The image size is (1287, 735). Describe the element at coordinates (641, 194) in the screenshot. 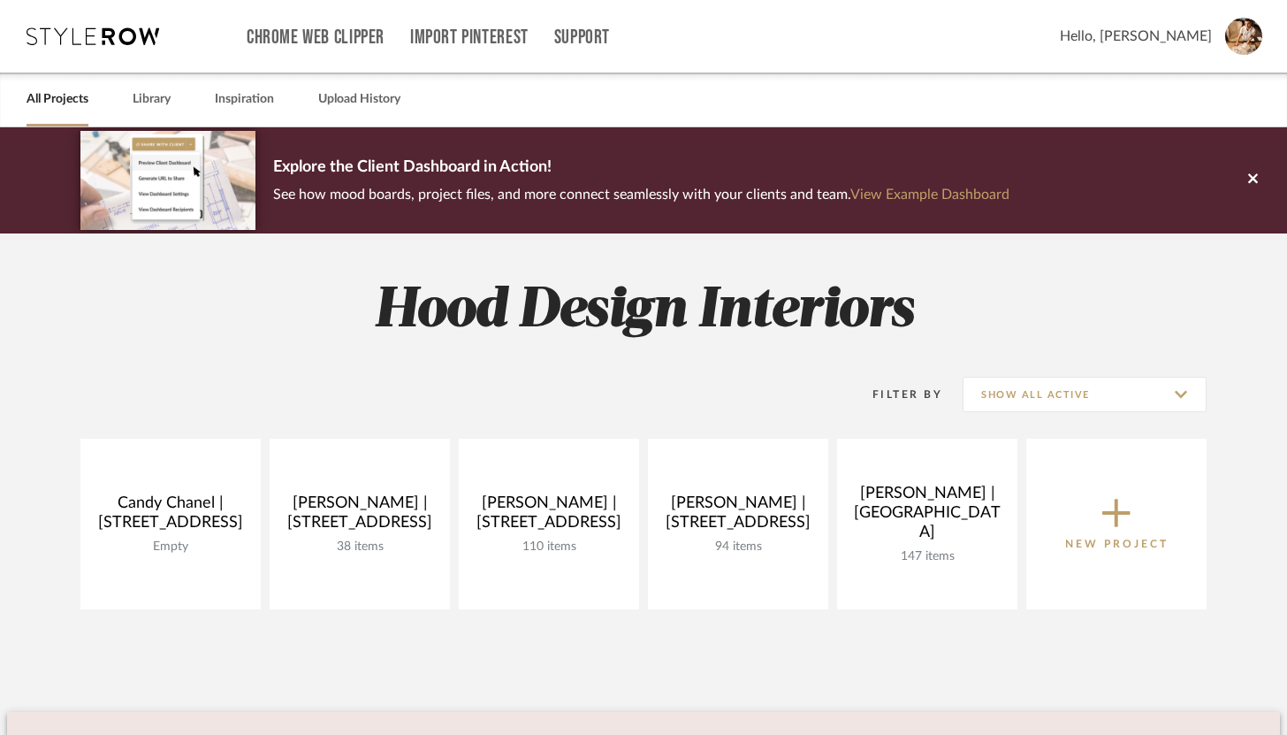

I see `p: See how mood boards, project files, and more connect seamlessly with your clients and team.` at that location.